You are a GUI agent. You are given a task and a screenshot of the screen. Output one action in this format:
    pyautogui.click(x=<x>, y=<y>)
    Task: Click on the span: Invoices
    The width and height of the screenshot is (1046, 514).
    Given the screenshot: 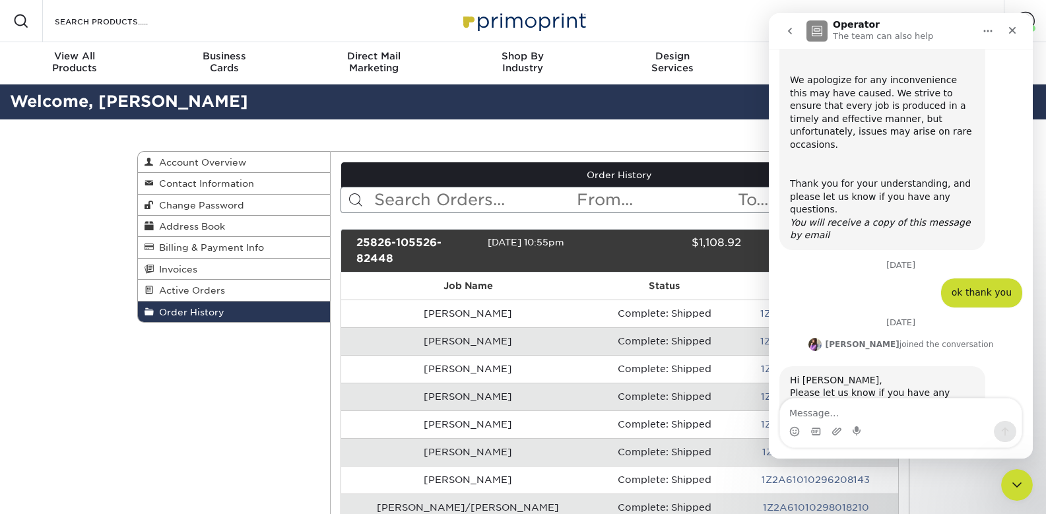 What is the action you would take?
    pyautogui.click(x=176, y=269)
    